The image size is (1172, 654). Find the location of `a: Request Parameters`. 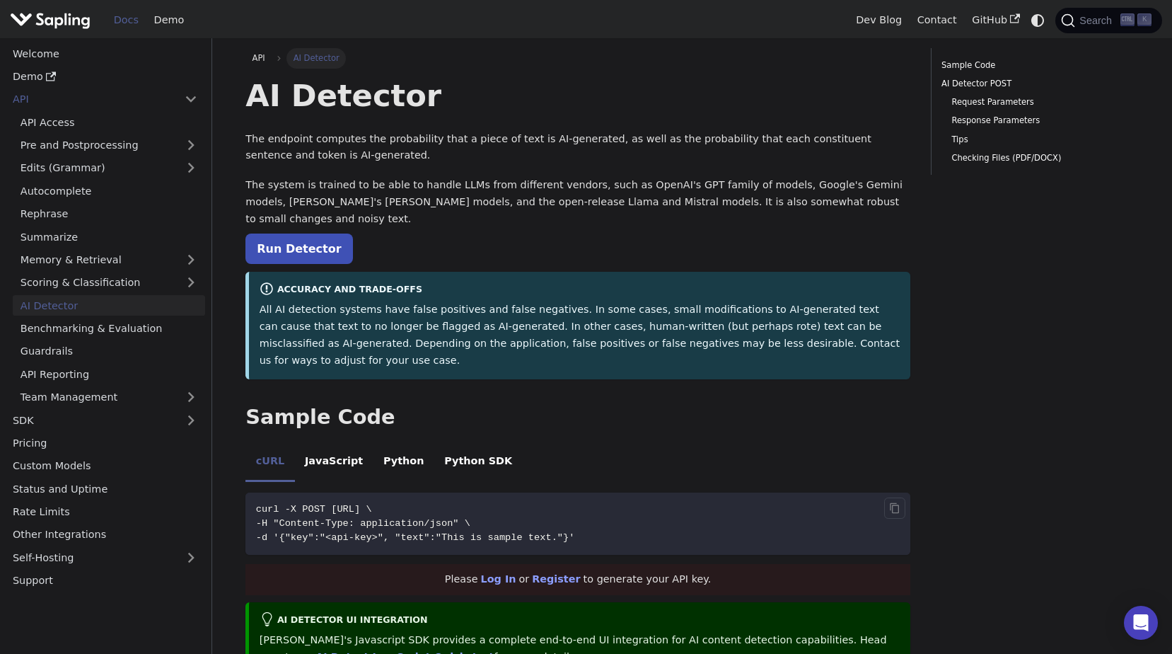

a: Request Parameters is located at coordinates (1040, 102).